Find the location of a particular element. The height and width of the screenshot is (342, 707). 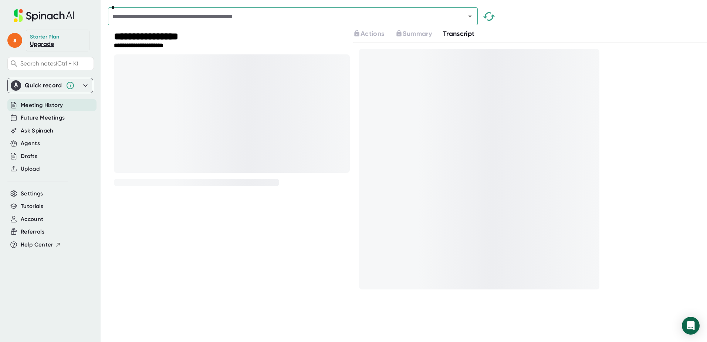

button: Future Meetings is located at coordinates (43, 118).